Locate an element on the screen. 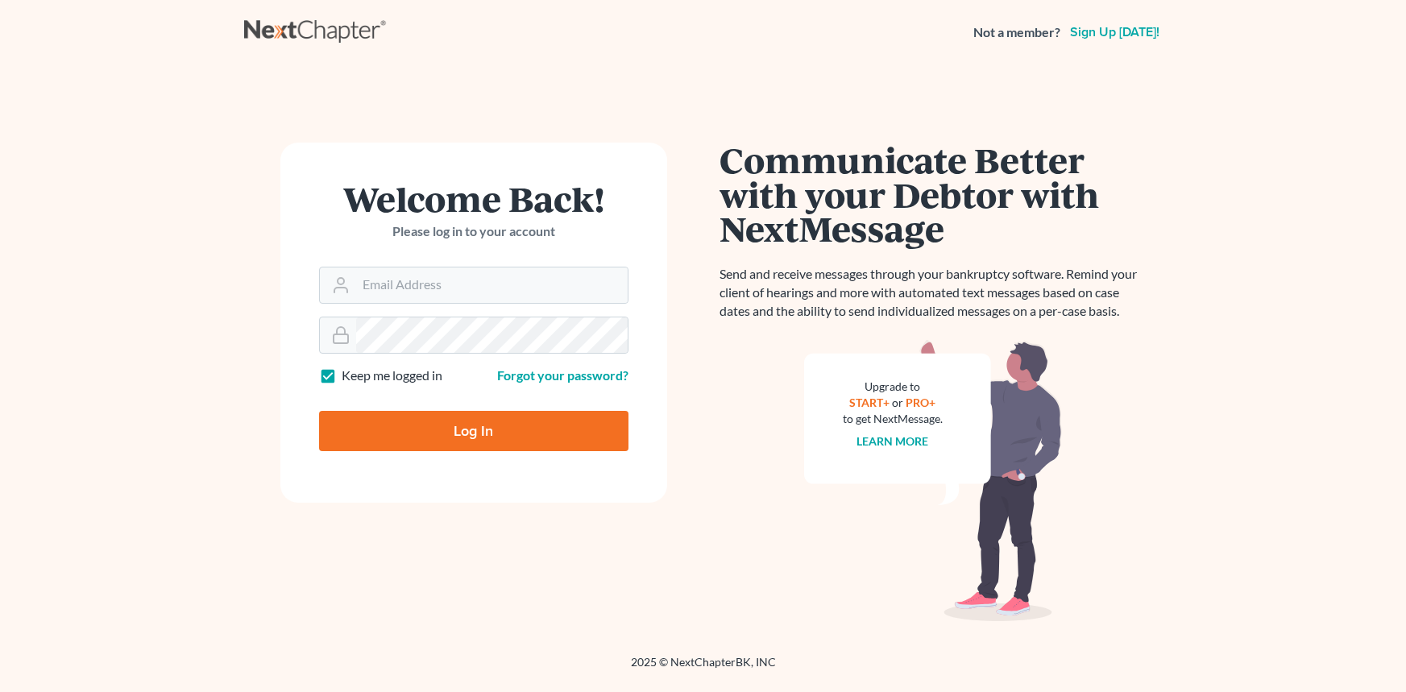 Image resolution: width=1406 pixels, height=692 pixels. input: Log In is located at coordinates (474, 431).